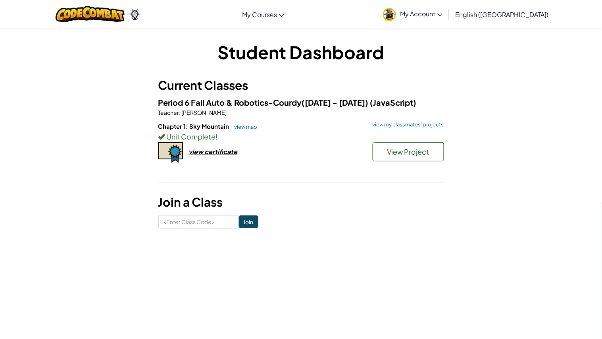 This screenshot has width=602, height=339. What do you see at coordinates (409, 152) in the screenshot?
I see `button: View Project` at bounding box center [409, 152].